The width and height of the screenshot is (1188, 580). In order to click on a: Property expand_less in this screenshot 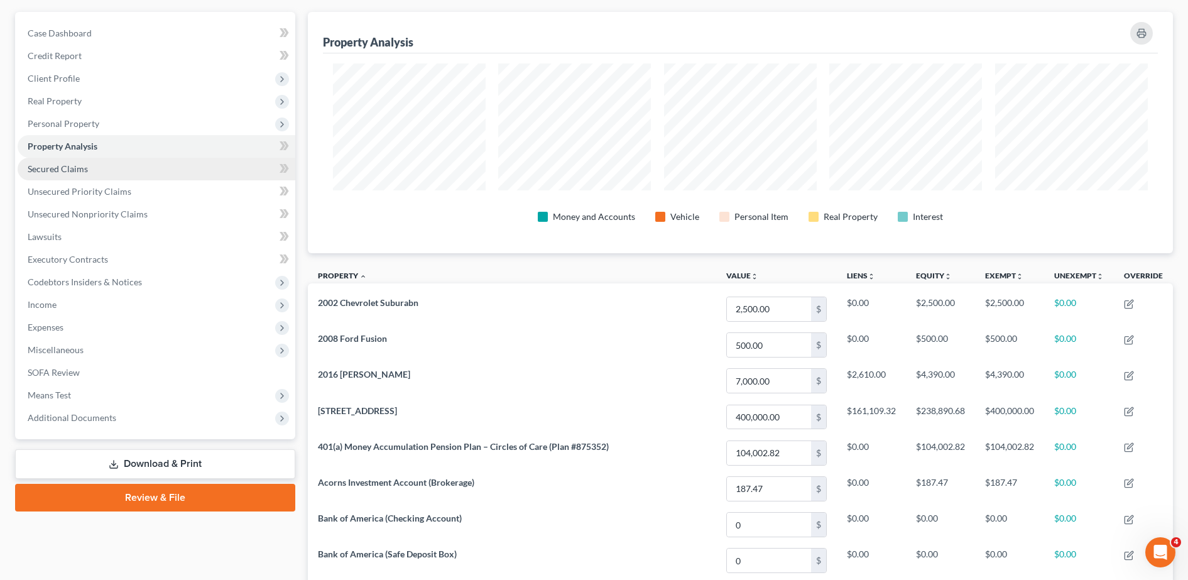, I will do `click(343, 275)`.